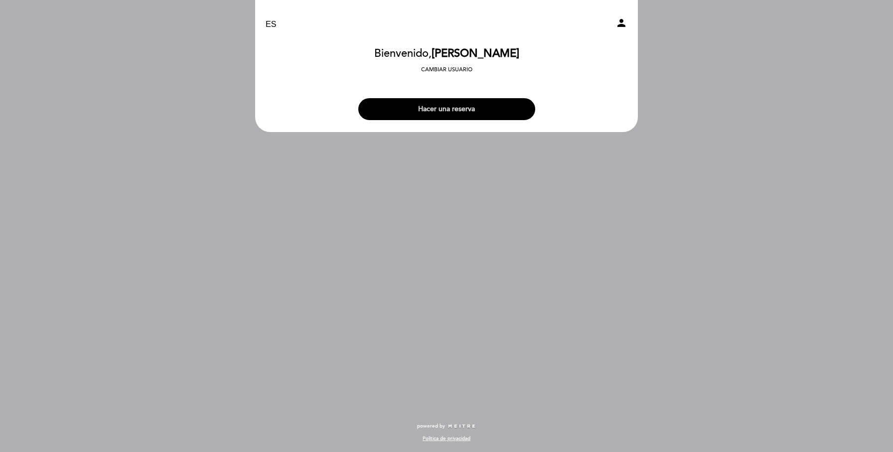 The image size is (893, 452). What do you see at coordinates (621, 24) in the screenshot?
I see `button: person` at bounding box center [621, 24].